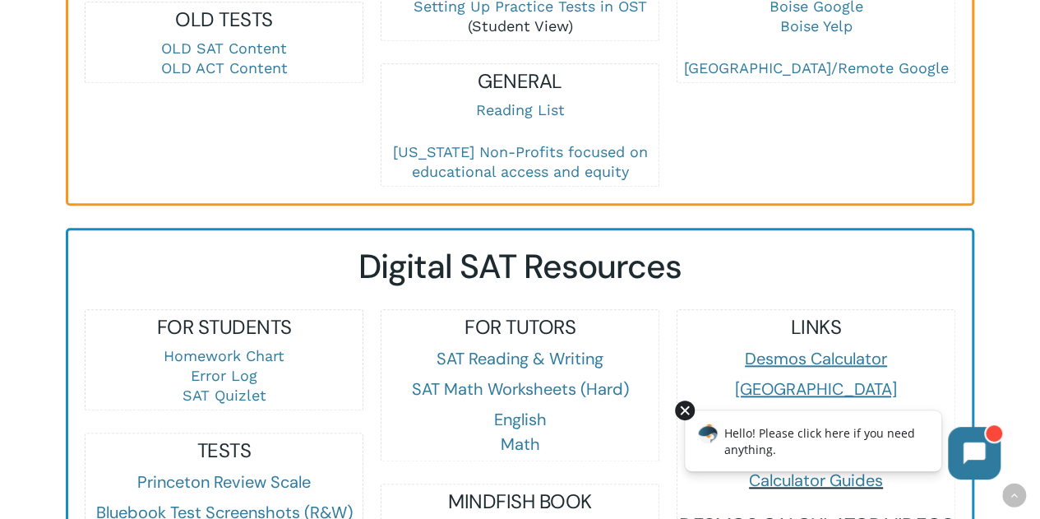 This screenshot has height=519, width=1040. What do you see at coordinates (520, 419) in the screenshot?
I see `a: English` at bounding box center [520, 419].